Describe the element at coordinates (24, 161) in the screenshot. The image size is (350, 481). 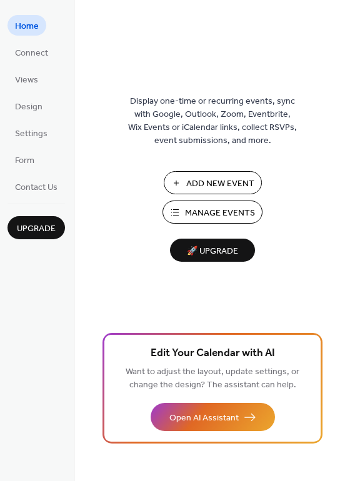
I see `span: Form` at that location.